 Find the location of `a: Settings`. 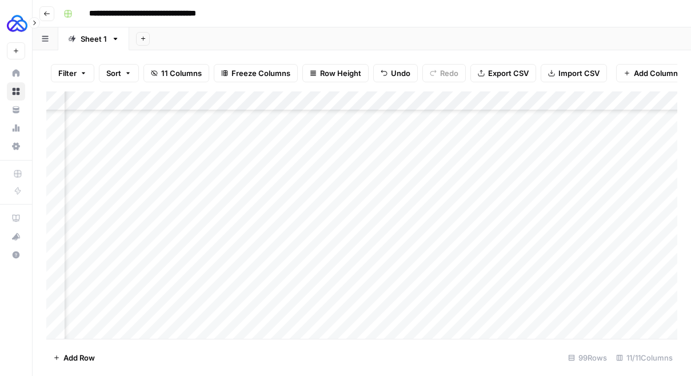

a: Settings is located at coordinates (16, 146).